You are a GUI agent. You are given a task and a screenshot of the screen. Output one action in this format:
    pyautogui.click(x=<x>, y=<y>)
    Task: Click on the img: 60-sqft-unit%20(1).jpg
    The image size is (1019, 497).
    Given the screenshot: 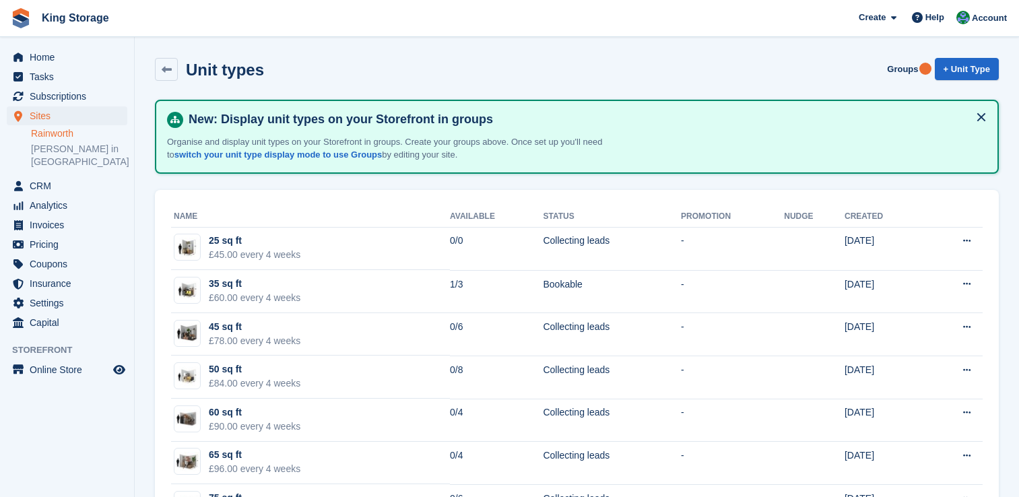 What is the action you would take?
    pyautogui.click(x=187, y=419)
    